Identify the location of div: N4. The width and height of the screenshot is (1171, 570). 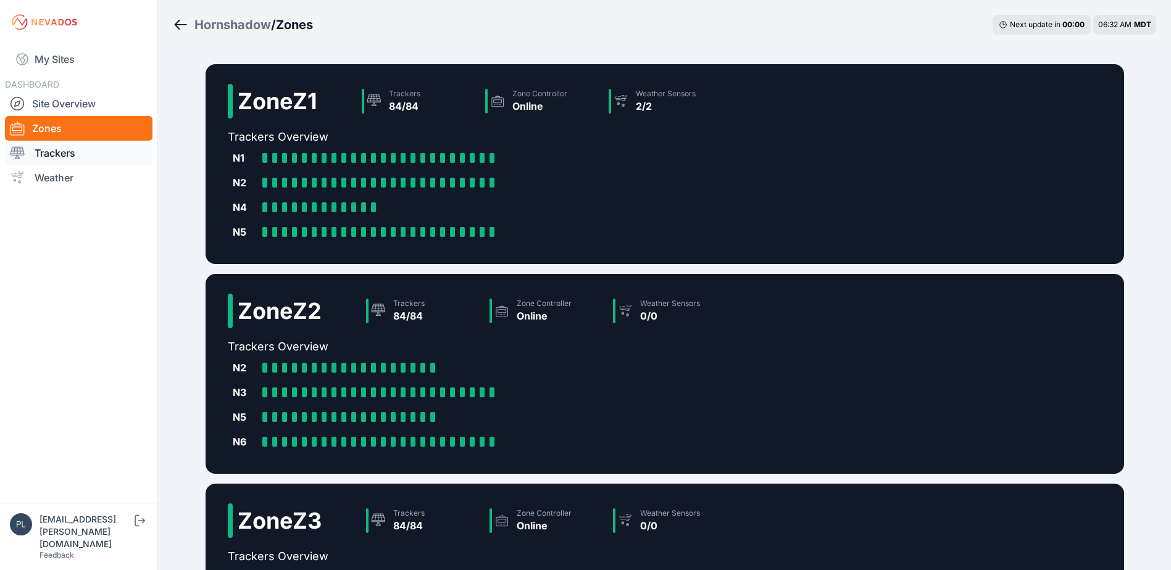
(245, 207).